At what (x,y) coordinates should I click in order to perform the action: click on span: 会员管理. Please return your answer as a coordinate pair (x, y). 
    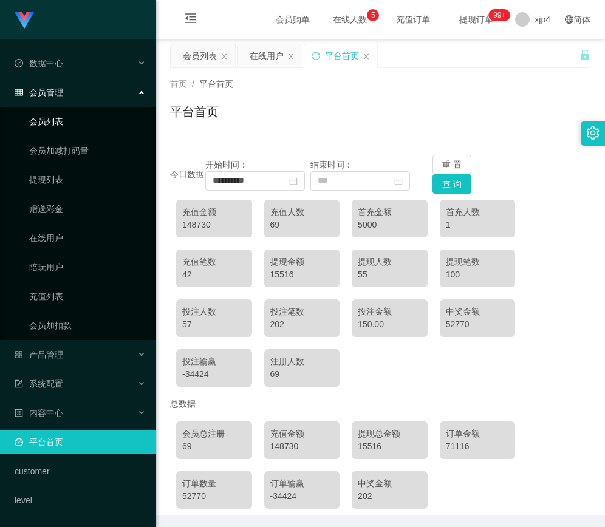
    Looking at the image, I should click on (39, 92).